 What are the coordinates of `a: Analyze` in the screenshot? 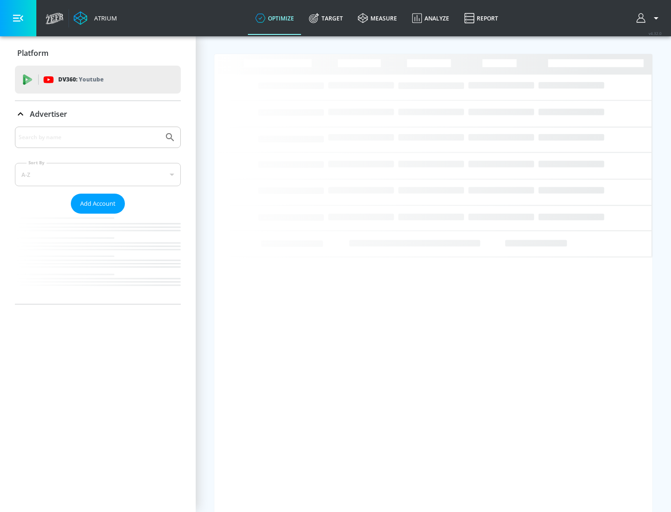 It's located at (430, 18).